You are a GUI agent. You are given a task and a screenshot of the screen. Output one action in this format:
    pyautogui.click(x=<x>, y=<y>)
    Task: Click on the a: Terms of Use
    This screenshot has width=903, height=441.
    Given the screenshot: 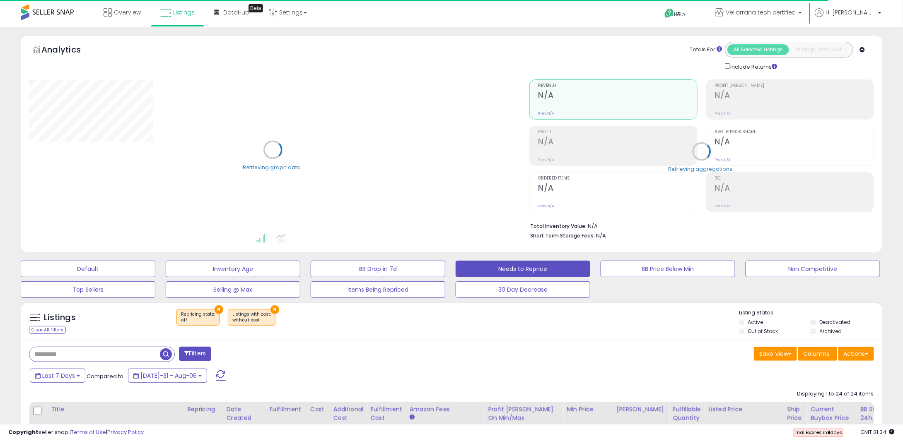 What is the action you would take?
    pyautogui.click(x=88, y=432)
    